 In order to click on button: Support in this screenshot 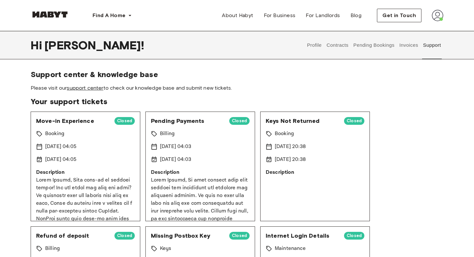, I will do `click(432, 45)`.